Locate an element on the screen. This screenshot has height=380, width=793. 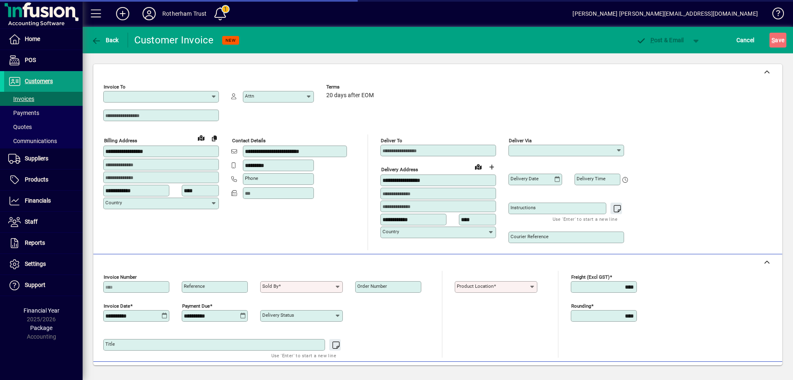
mat-label: Attn is located at coordinates (249, 96).